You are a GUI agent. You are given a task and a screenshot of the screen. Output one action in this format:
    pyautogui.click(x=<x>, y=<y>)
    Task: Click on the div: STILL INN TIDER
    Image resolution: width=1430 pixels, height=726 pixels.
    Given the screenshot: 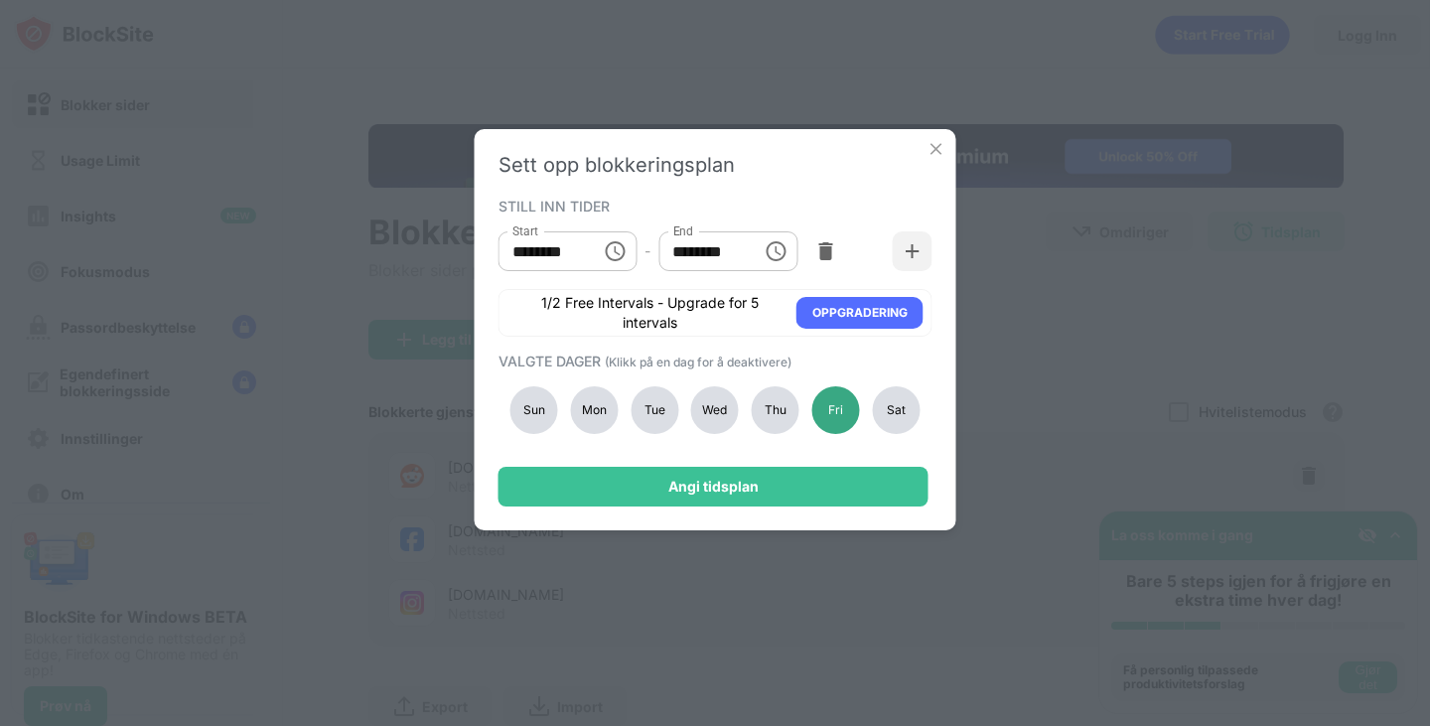 What is the action you would take?
    pyautogui.click(x=713, y=206)
    